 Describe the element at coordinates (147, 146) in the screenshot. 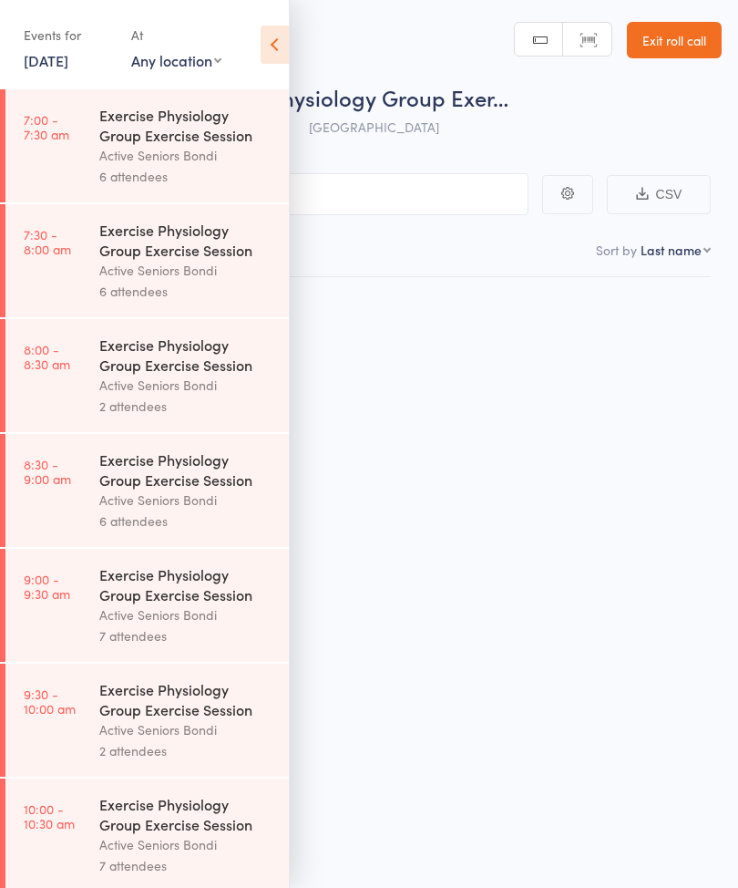

I see `a: 7:00 -7:30 amExercise Physiology Group Exercise SessionActive Seniors Bondi6 attendees` at that location.